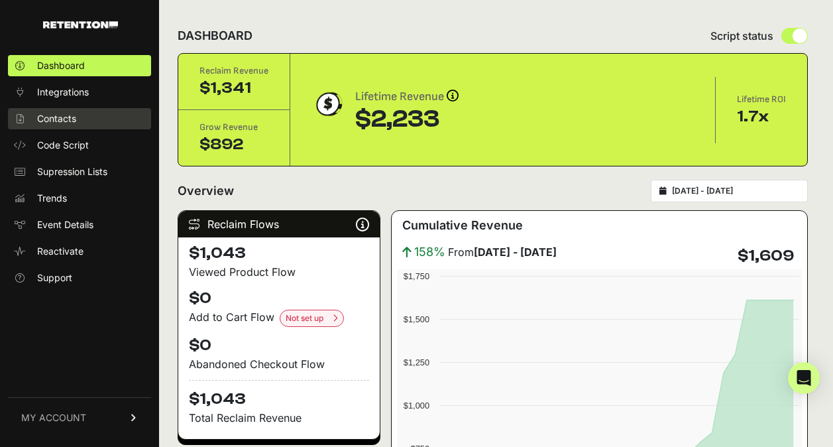 This screenshot has height=447, width=833. I want to click on div: Reclaim Revenue, so click(234, 71).